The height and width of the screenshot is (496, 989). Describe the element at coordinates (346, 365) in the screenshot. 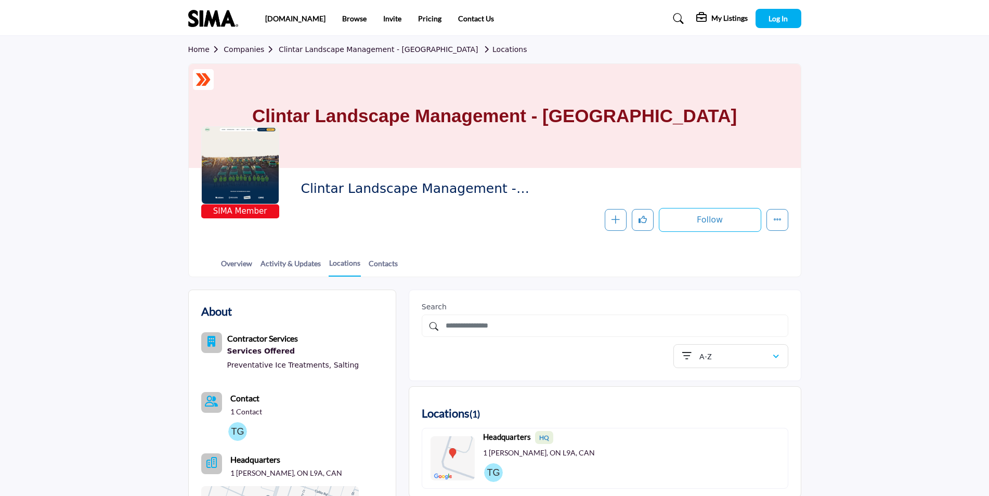

I see `a: Salting` at that location.